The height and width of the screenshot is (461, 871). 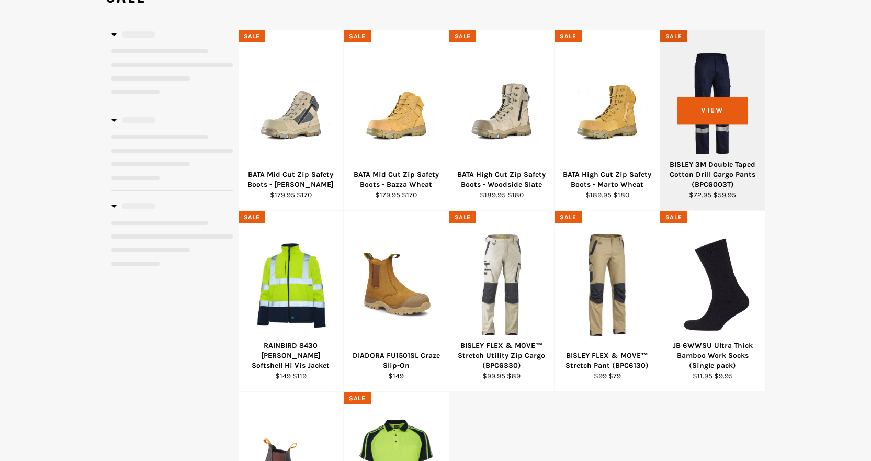 What do you see at coordinates (396, 285) in the screenshot?
I see `img: DIADORA FU1501SL Craze Slip-On - Workin' Gear` at bounding box center [396, 285].